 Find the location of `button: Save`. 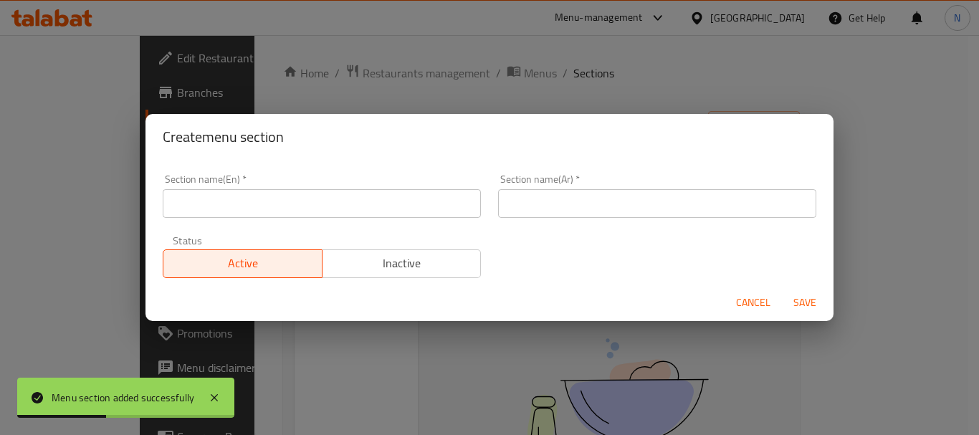

button: Save is located at coordinates (805, 302).